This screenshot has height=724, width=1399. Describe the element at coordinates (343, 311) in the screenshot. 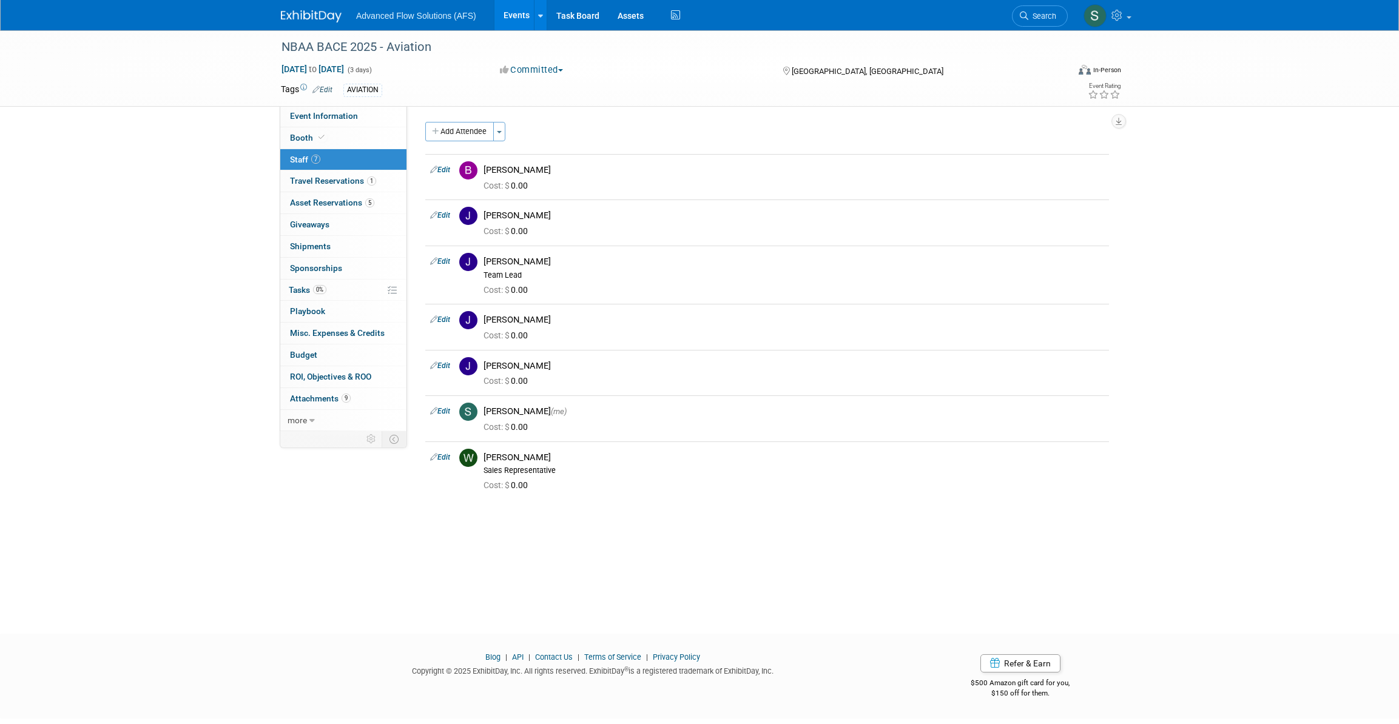

I see `a: Playbook` at that location.